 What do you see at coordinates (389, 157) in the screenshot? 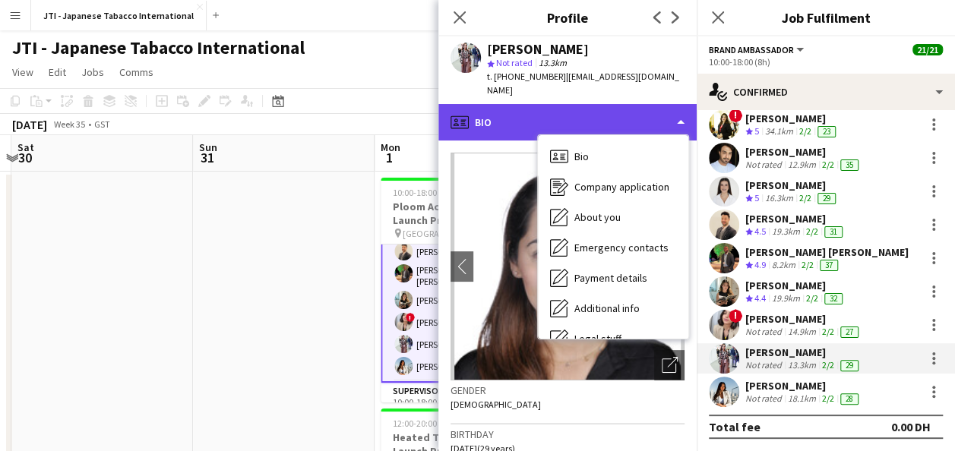
I see `span: 1` at bounding box center [389, 157].